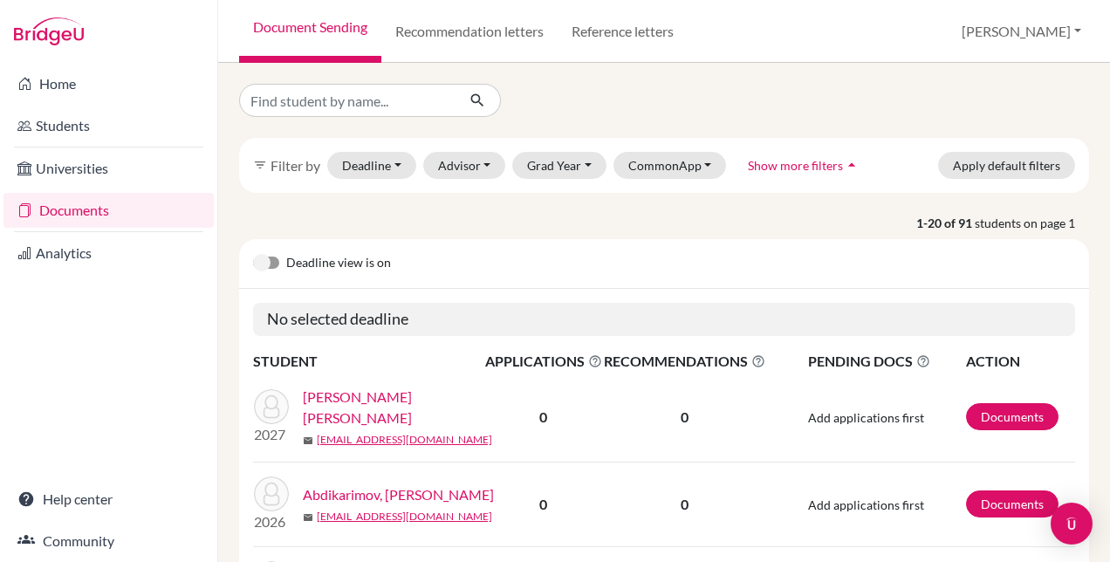 The image size is (1110, 562). I want to click on span: Filter by, so click(295, 165).